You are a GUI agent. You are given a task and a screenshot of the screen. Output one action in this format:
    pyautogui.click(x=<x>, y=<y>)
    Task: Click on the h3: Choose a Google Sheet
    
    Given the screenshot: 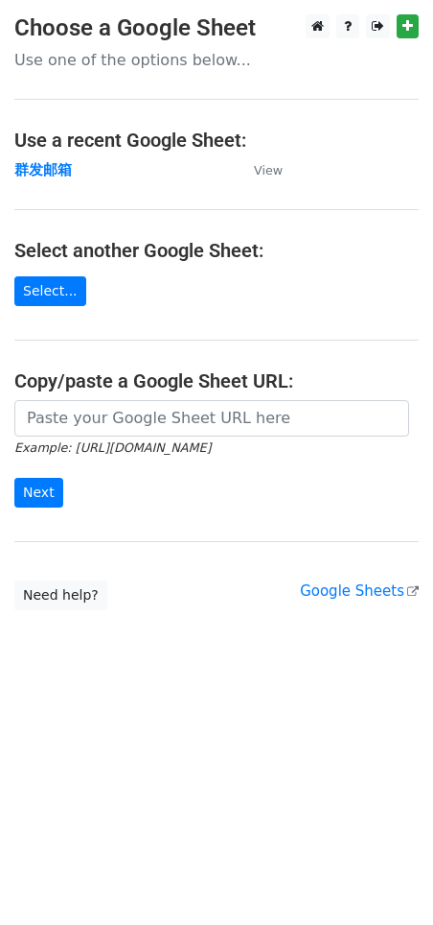 What is the action you would take?
    pyautogui.click(x=217, y=28)
    